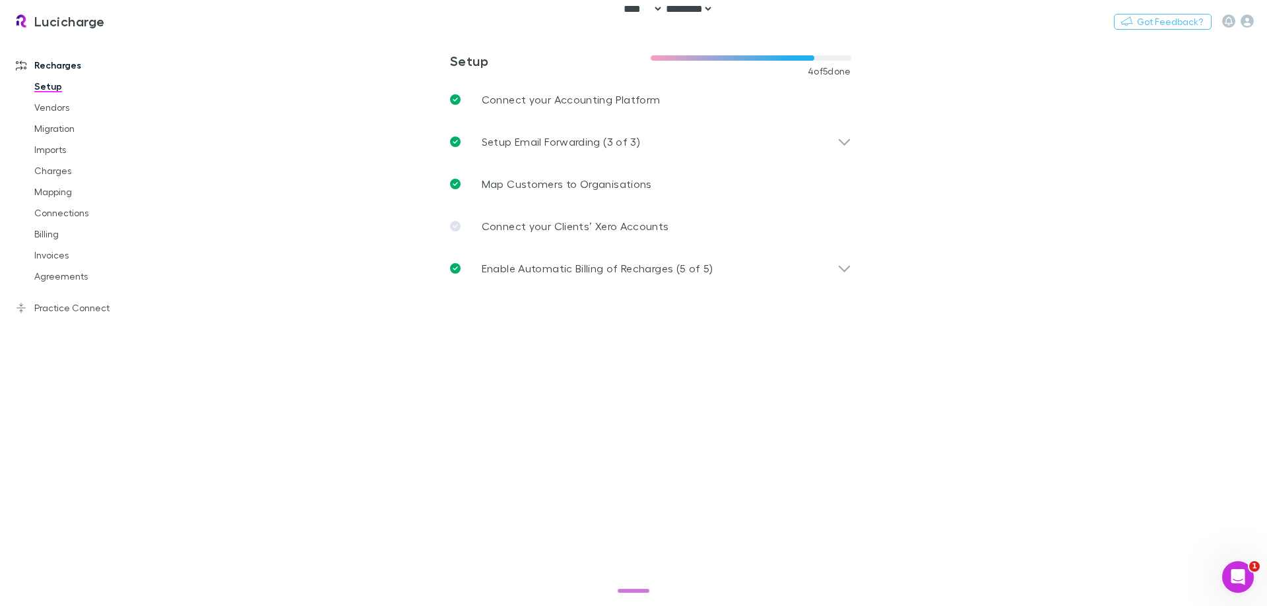 The width and height of the screenshot is (1267, 606). What do you see at coordinates (575, 226) in the screenshot?
I see `p: Connect your Clients’ Xero Accounts` at bounding box center [575, 226].